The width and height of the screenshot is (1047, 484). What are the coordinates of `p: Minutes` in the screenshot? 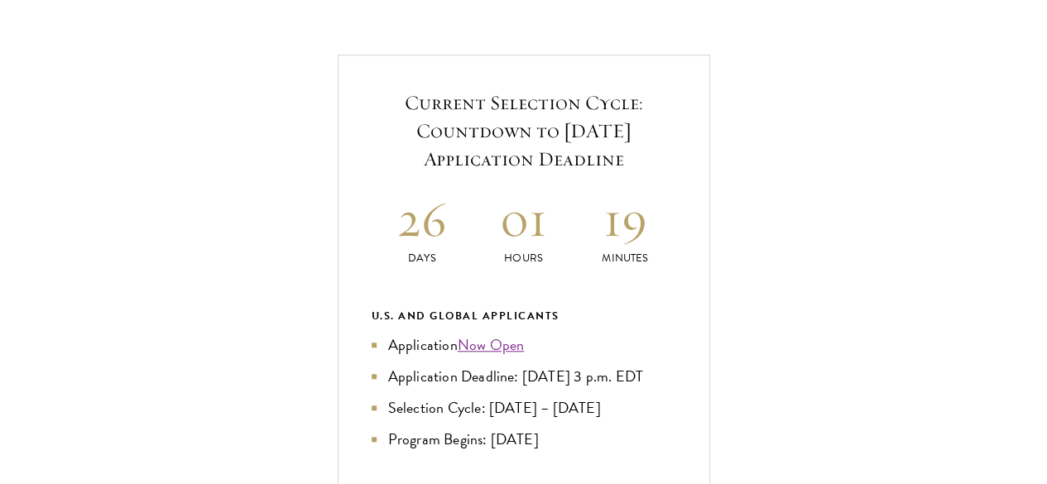 It's located at (625, 258).